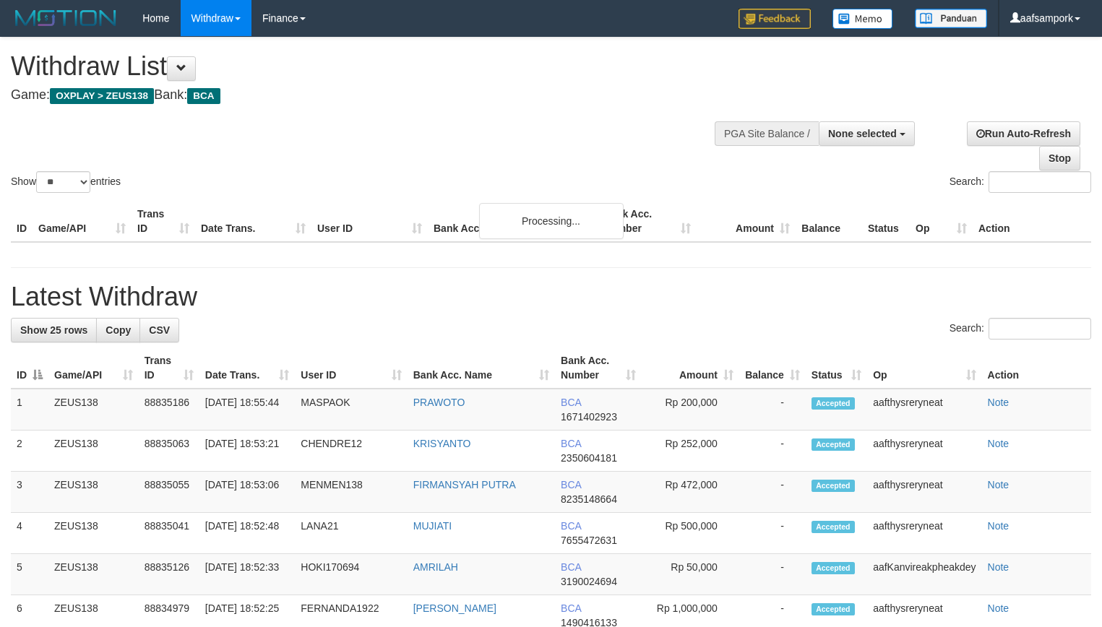  Describe the element at coordinates (169, 574) in the screenshot. I see `td: 88835126` at that location.